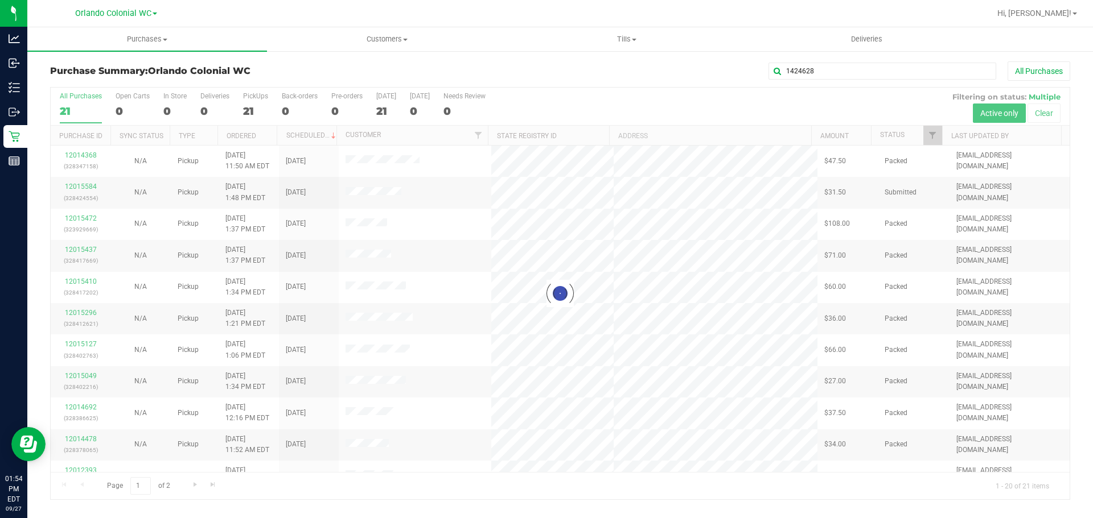  I want to click on span: Deliveries, so click(866, 39).